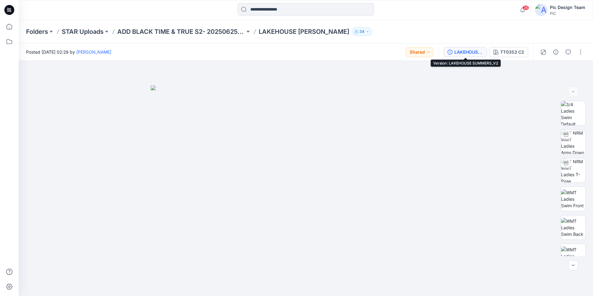 This screenshot has height=296, width=593. I want to click on button: LAKEHOUSE SUMMERS_V2, so click(465, 52).